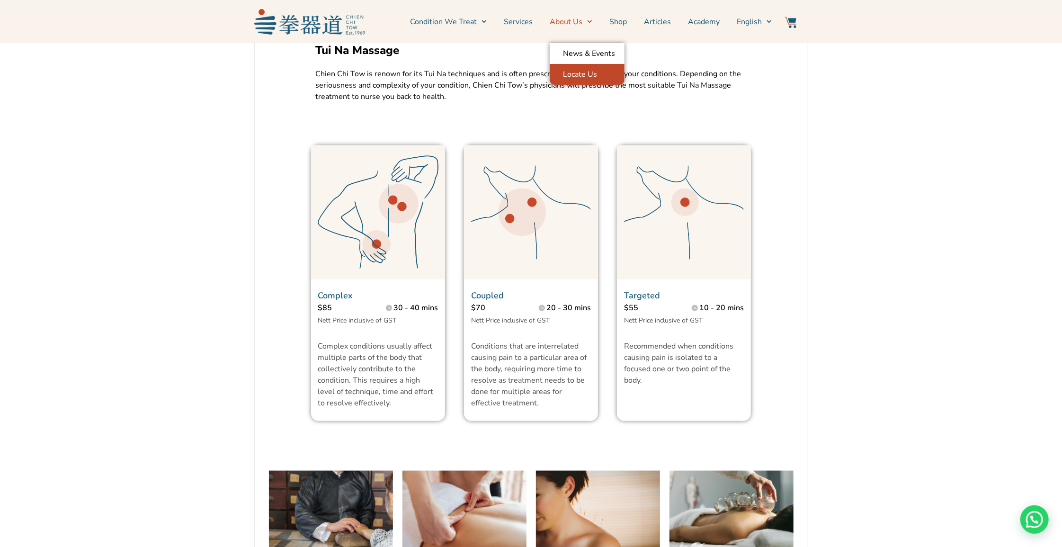 This screenshot has width=1062, height=547. Describe the element at coordinates (531, 50) in the screenshot. I see `h2: Tui Na Massage` at that location.